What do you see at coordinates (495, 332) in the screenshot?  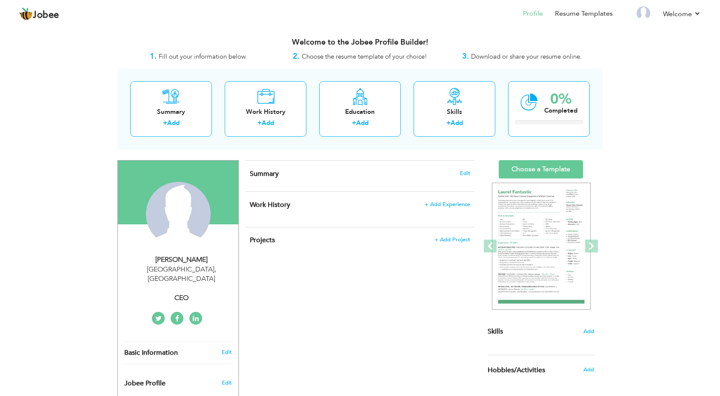 I see `span: Skills` at bounding box center [495, 332].